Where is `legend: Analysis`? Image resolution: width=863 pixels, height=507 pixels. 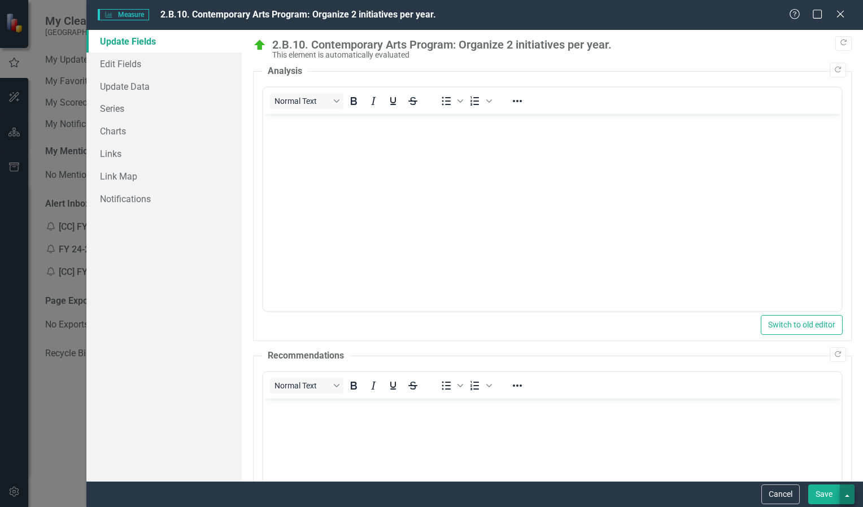
legend: Analysis is located at coordinates (285, 71).